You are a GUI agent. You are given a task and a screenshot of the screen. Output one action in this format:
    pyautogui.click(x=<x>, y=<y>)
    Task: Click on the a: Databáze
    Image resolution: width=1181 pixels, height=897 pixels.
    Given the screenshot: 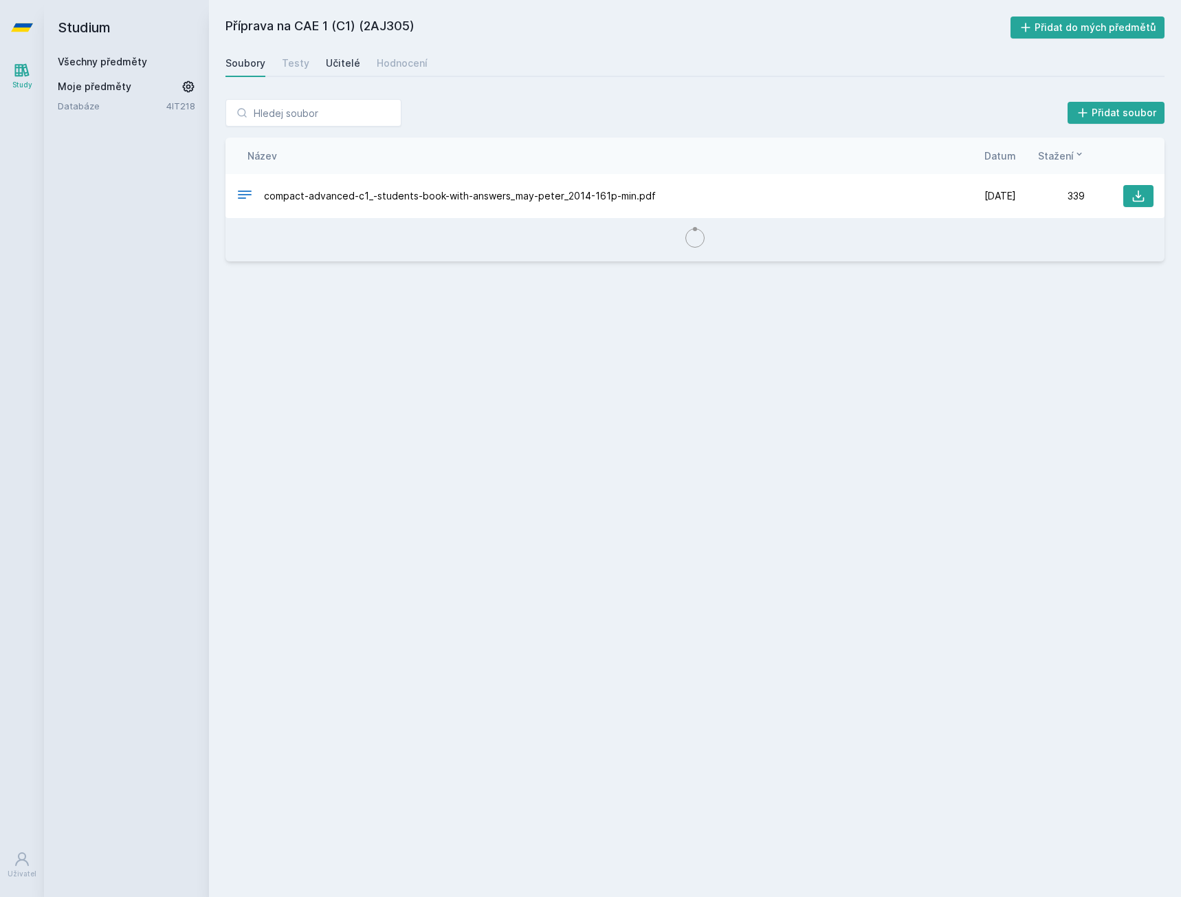 What is the action you would take?
    pyautogui.click(x=112, y=106)
    